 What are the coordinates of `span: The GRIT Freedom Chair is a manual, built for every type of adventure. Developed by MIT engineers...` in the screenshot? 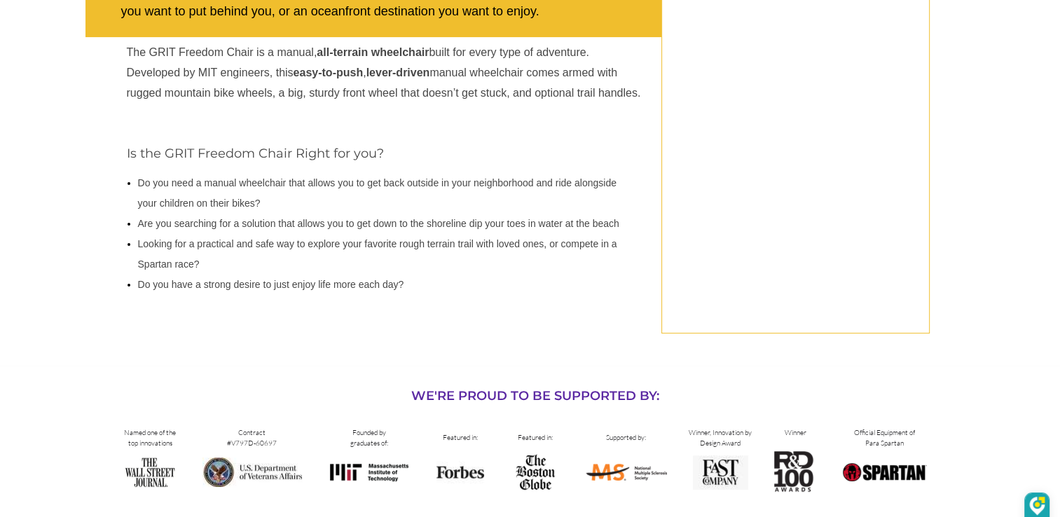 It's located at (384, 72).